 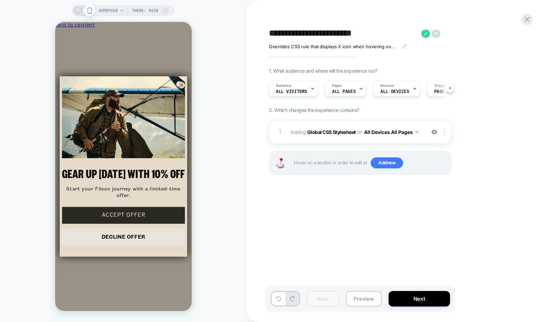 I want to click on span: 1. What audience and where will the experience run?, so click(x=323, y=71).